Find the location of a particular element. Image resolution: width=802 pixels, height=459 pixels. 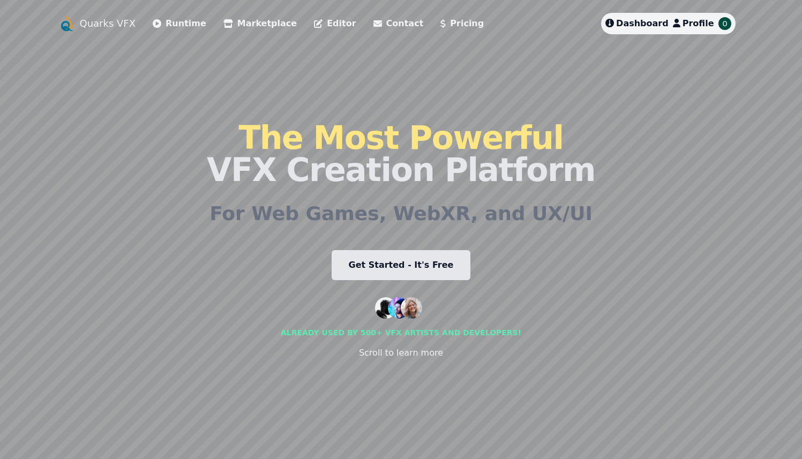

a: Editor is located at coordinates (335, 24).